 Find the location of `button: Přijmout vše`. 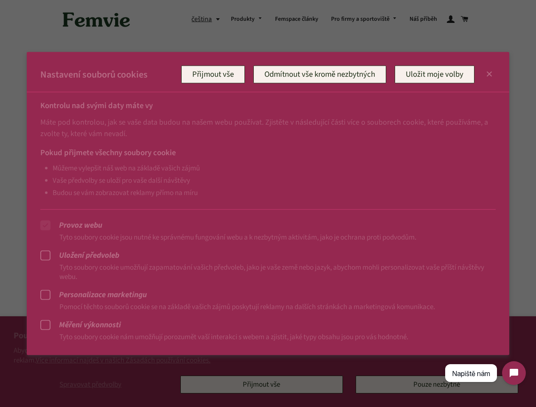

button: Přijmout vše is located at coordinates (213, 75).